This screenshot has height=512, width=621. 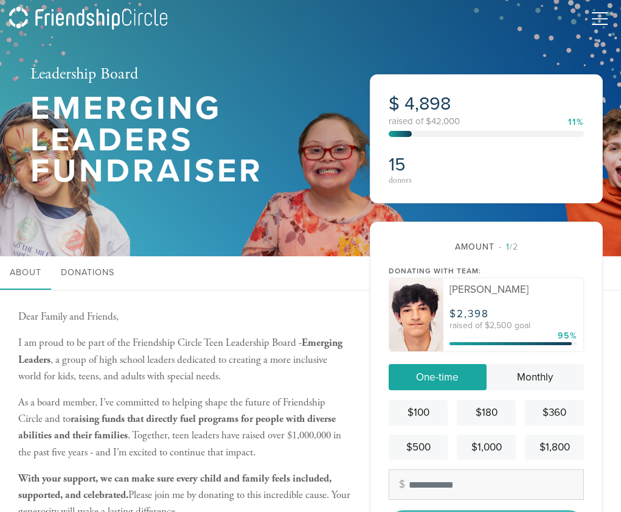 What do you see at coordinates (486, 247) in the screenshot?
I see `div: Amount` at bounding box center [486, 247].